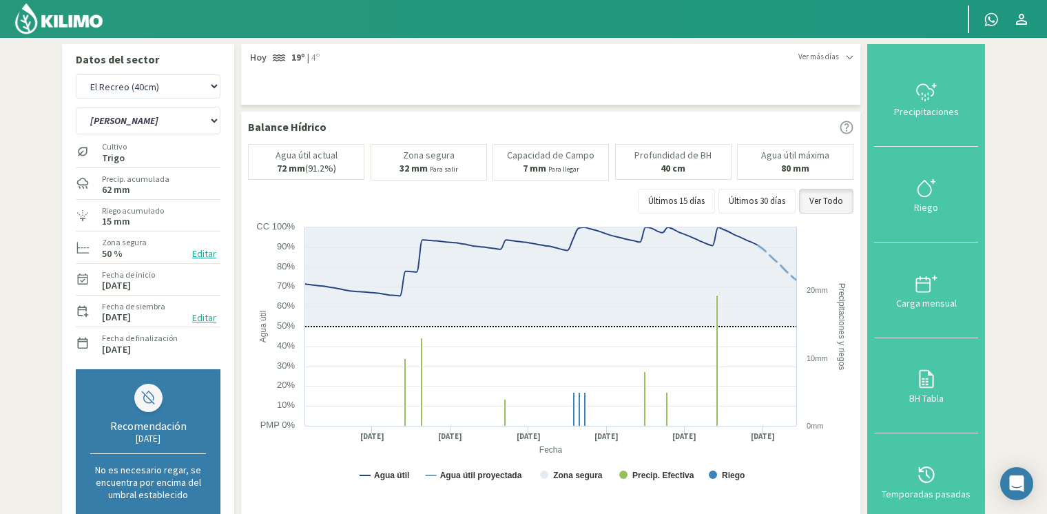 The height and width of the screenshot is (514, 1047). Describe the element at coordinates (148, 59) in the screenshot. I see `p: Datos del sector` at that location.